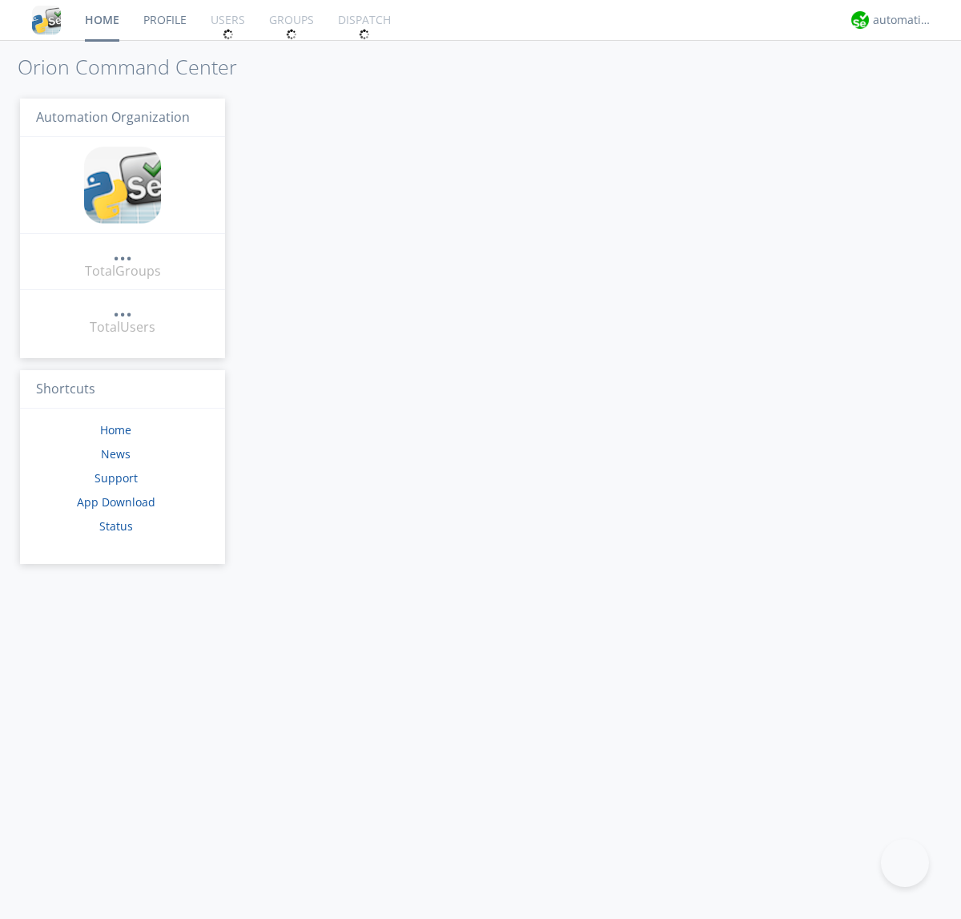 This screenshot has height=919, width=961. I want to click on a: Support, so click(116, 477).